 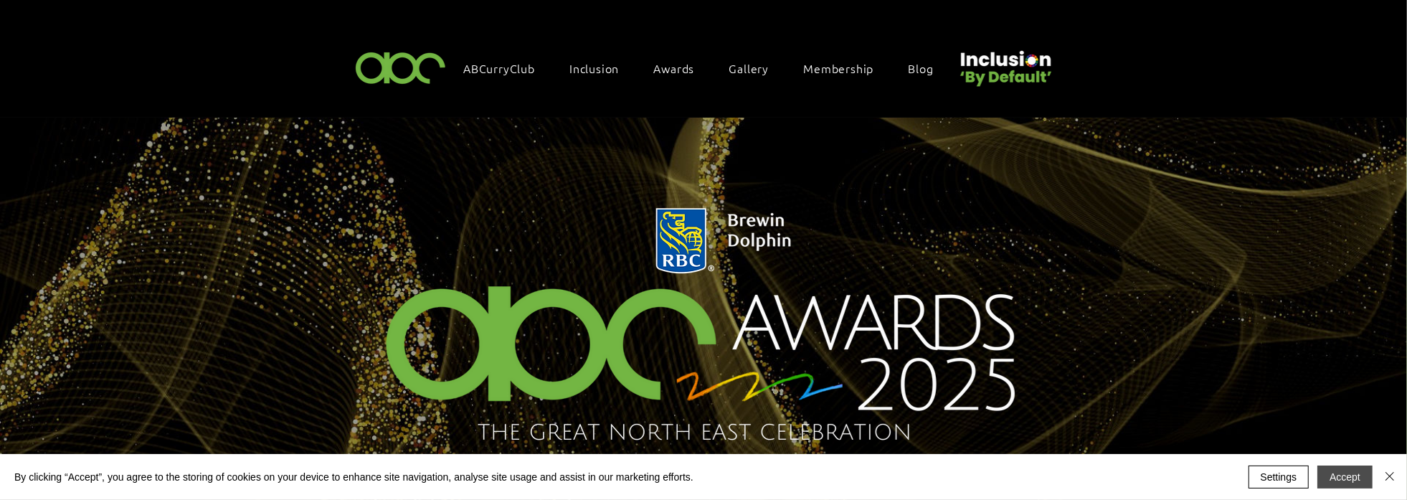 I want to click on span: Gallery, so click(x=750, y=68).